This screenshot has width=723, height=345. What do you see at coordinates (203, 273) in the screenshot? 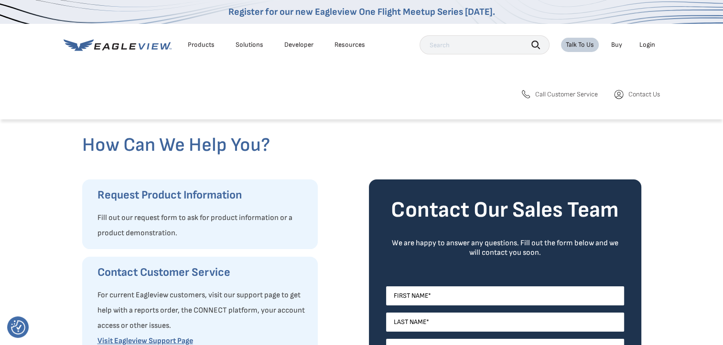
I see `h3: Contact Customer Service` at bounding box center [203, 273].